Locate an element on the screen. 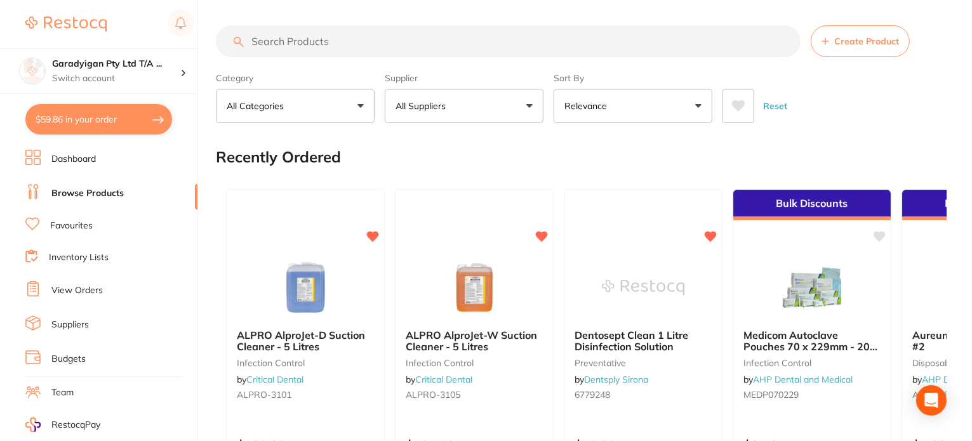  a: Inventory Lists is located at coordinates (79, 258).